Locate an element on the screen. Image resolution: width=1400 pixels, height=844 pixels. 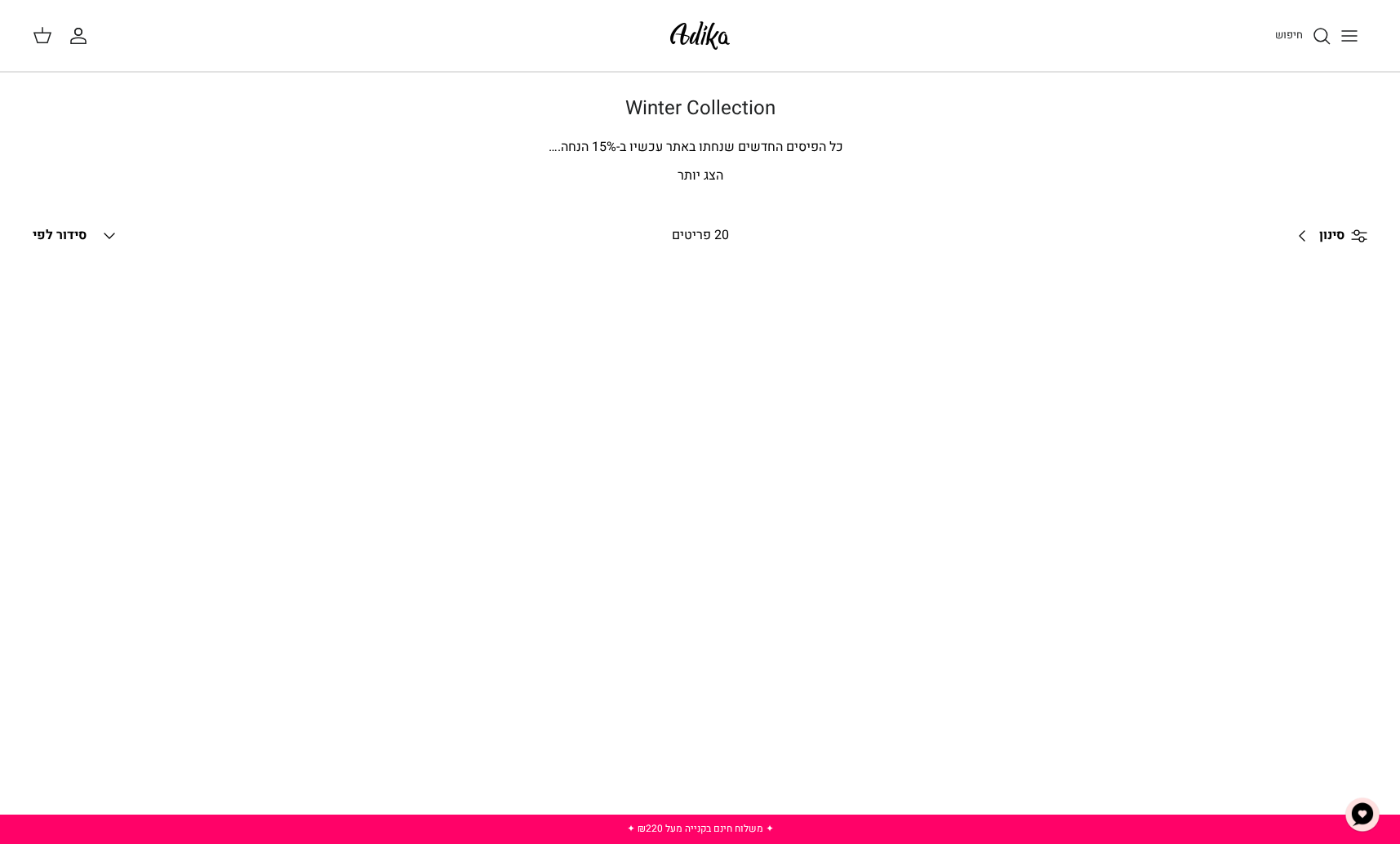
span: % הנחה. is located at coordinates (581, 147).